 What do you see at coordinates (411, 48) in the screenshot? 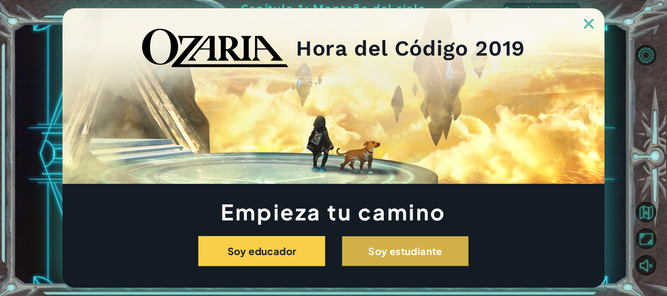
I see `h2: Hora del Código 2019` at bounding box center [411, 48].